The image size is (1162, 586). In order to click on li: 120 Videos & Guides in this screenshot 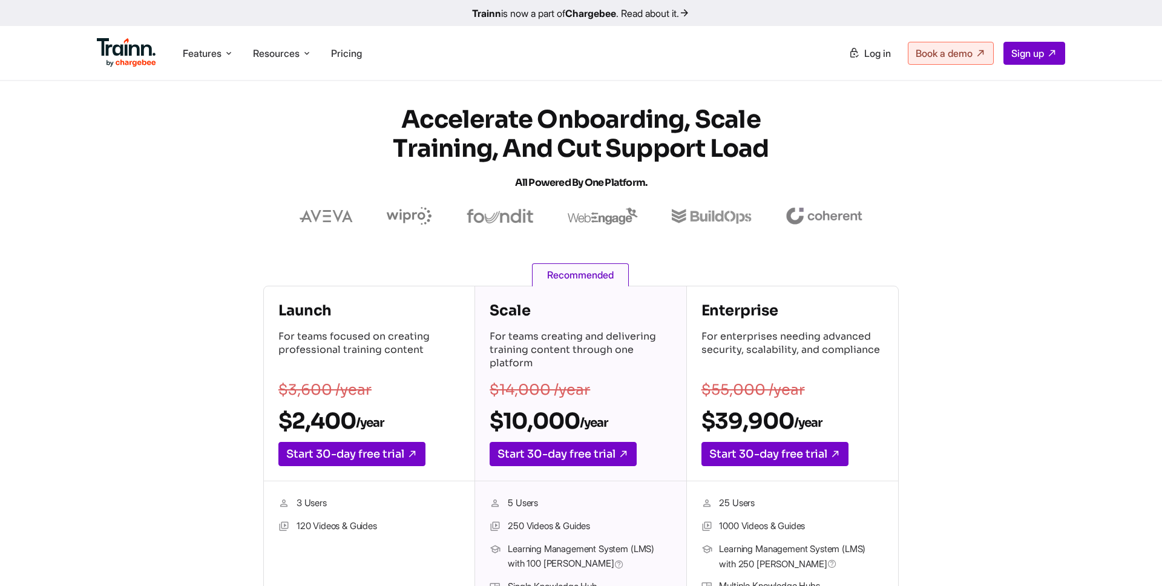, I will do `click(369, 526)`.